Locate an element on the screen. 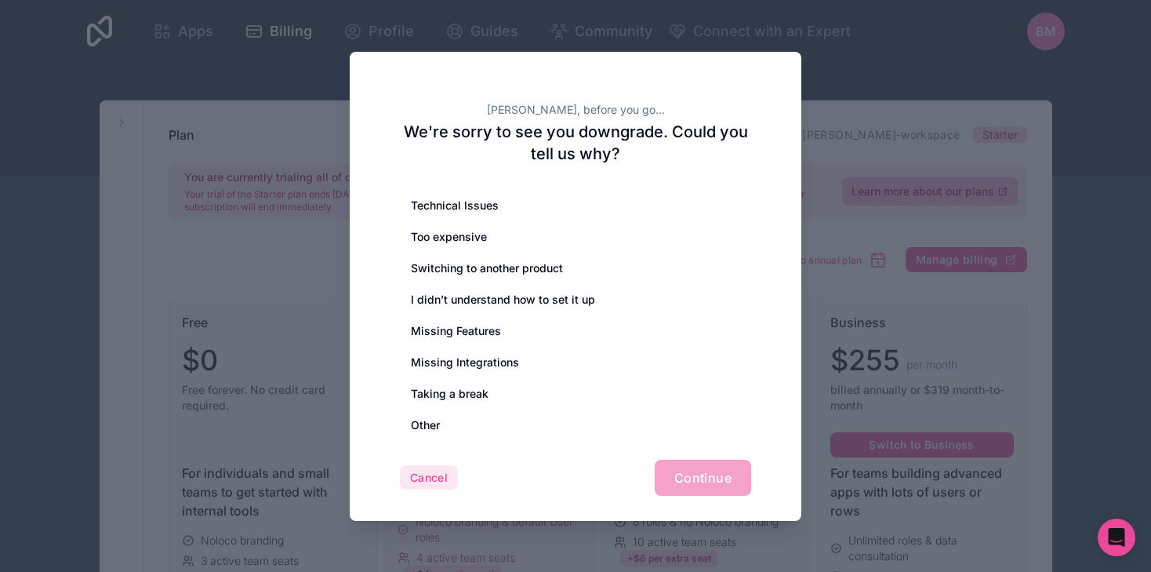 The width and height of the screenshot is (1151, 572). div: Too expensive is located at coordinates (575, 237).